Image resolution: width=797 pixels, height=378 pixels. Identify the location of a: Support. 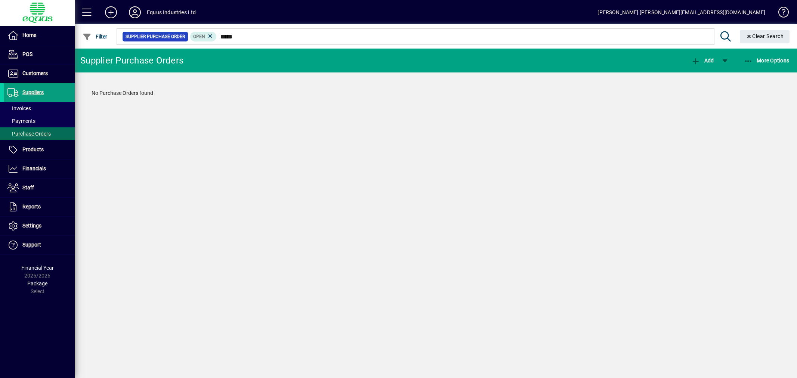
(39, 245).